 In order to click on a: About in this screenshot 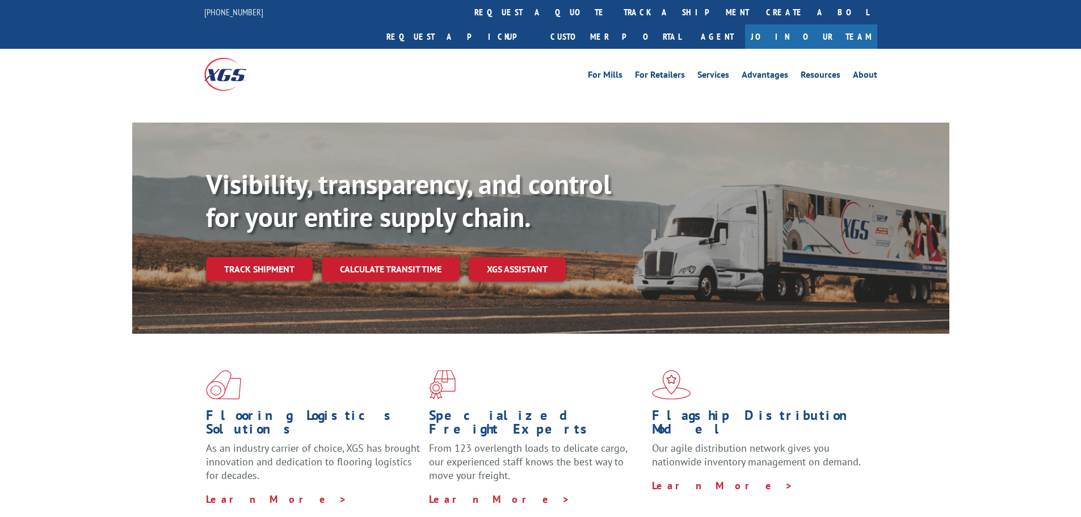, I will do `click(865, 77)`.